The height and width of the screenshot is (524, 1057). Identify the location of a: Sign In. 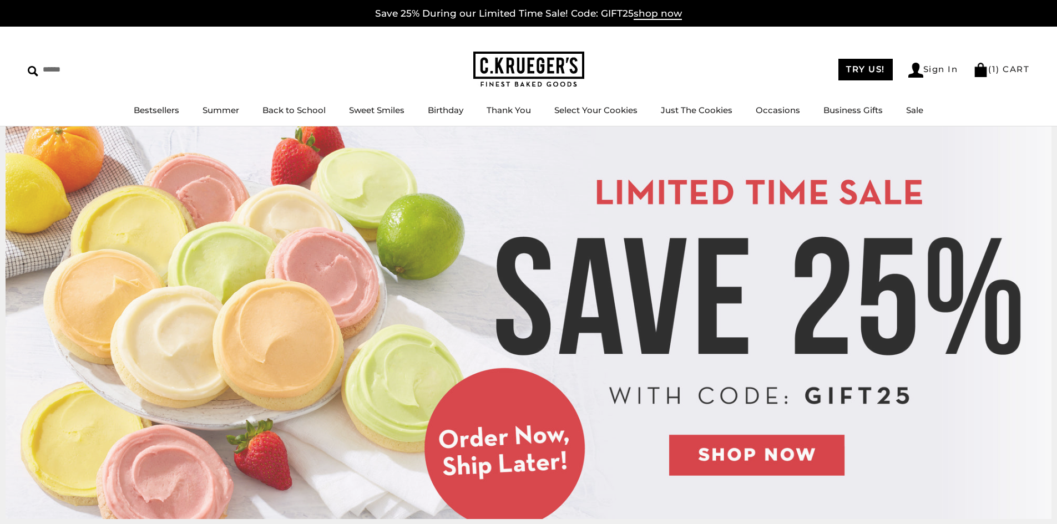
(933, 70).